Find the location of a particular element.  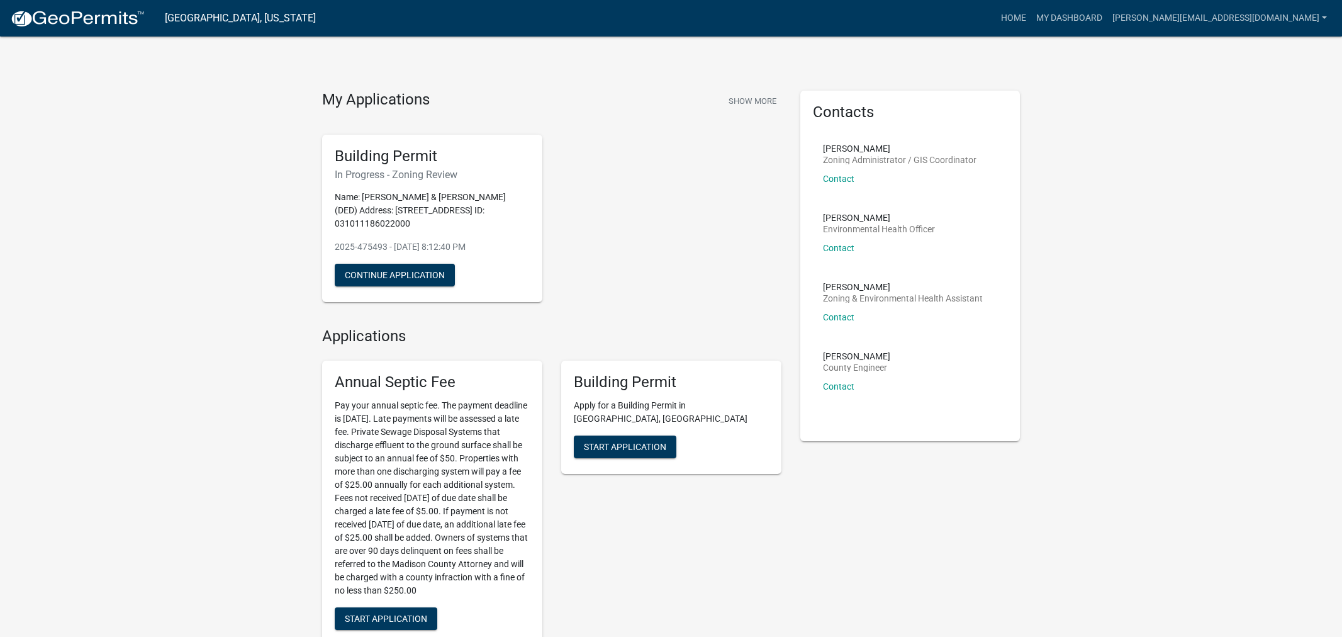

p: Zoning Administrator / GIS Coordinator is located at coordinates (900, 160).